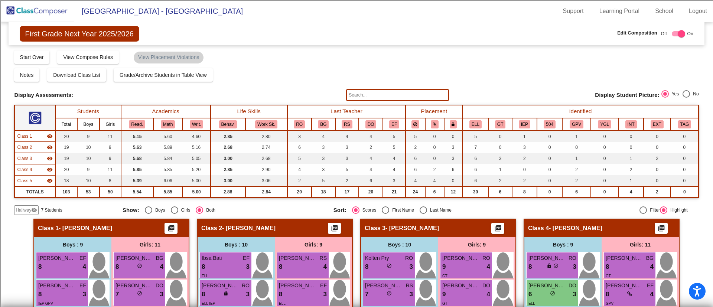 Image resolution: width=713 pixels, height=307 pixels. What do you see at coordinates (605, 124) in the screenshot?
I see `button: YGL` at bounding box center [605, 124].